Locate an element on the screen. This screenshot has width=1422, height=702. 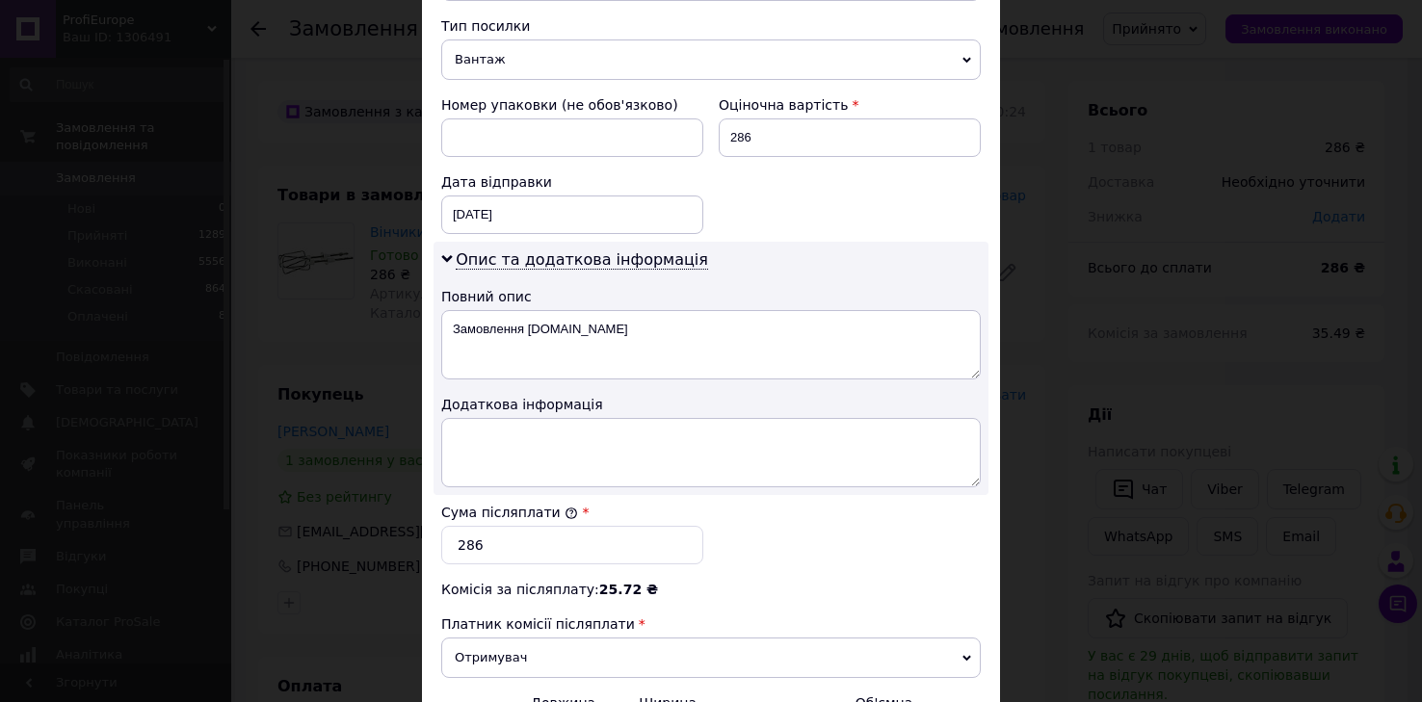
div: Повний опис is located at coordinates (711, 297).